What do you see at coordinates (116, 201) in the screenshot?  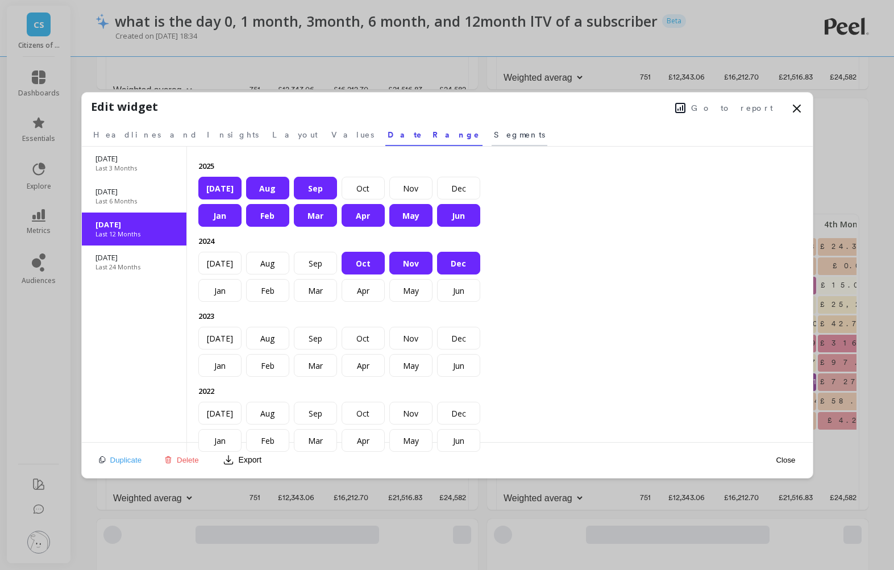 I see `p: Last 6 Months` at bounding box center [116, 201].